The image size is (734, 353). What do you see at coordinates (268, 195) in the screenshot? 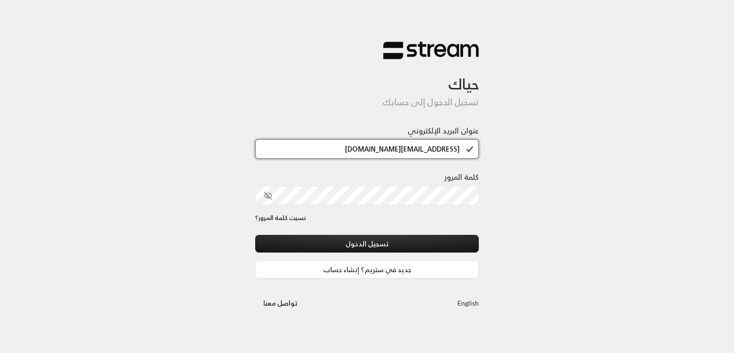
I see `button: toggle password visibility` at bounding box center [268, 195].